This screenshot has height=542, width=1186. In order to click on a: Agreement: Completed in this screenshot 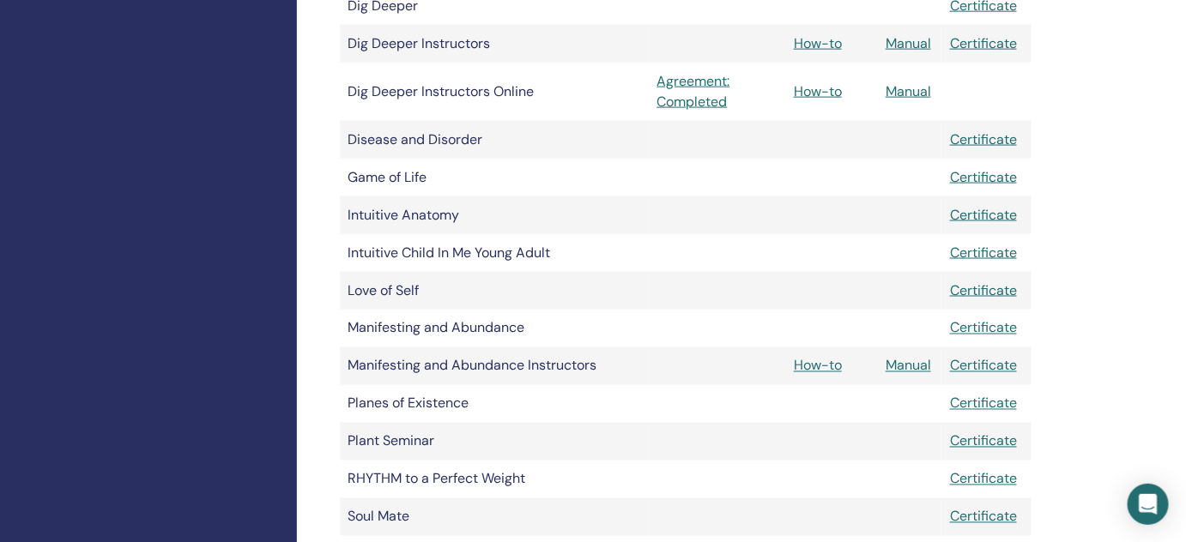, I will do `click(717, 92)`.